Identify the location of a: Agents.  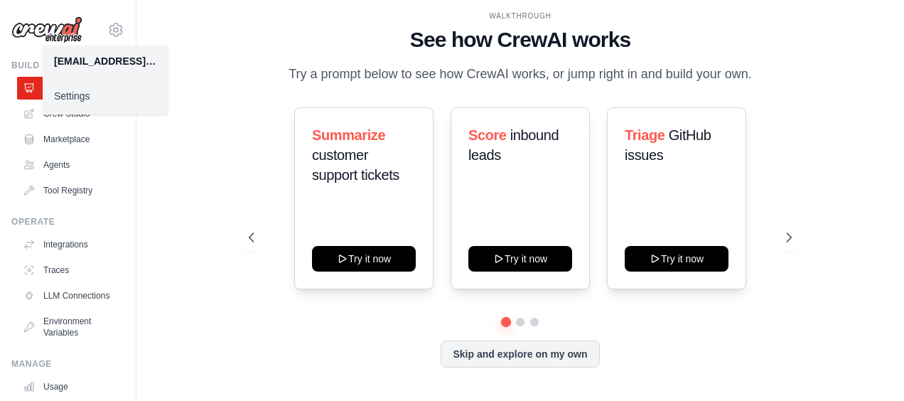
(70, 165).